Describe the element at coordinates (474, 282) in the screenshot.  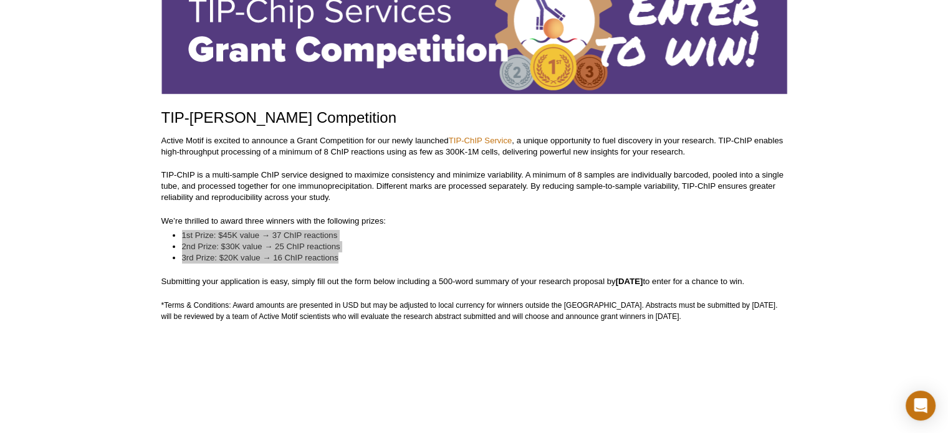
I see `p: Submitting your application is easy, simply fill out the form below including a 500-word summary ...` at that location.